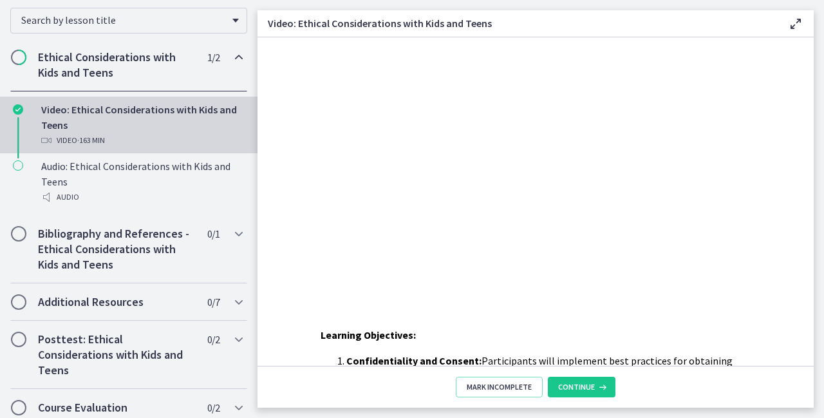 This screenshot has width=824, height=418. I want to click on span: Participants will implement best practices for obtaining informed consent and maintaining confide..., so click(539, 376).